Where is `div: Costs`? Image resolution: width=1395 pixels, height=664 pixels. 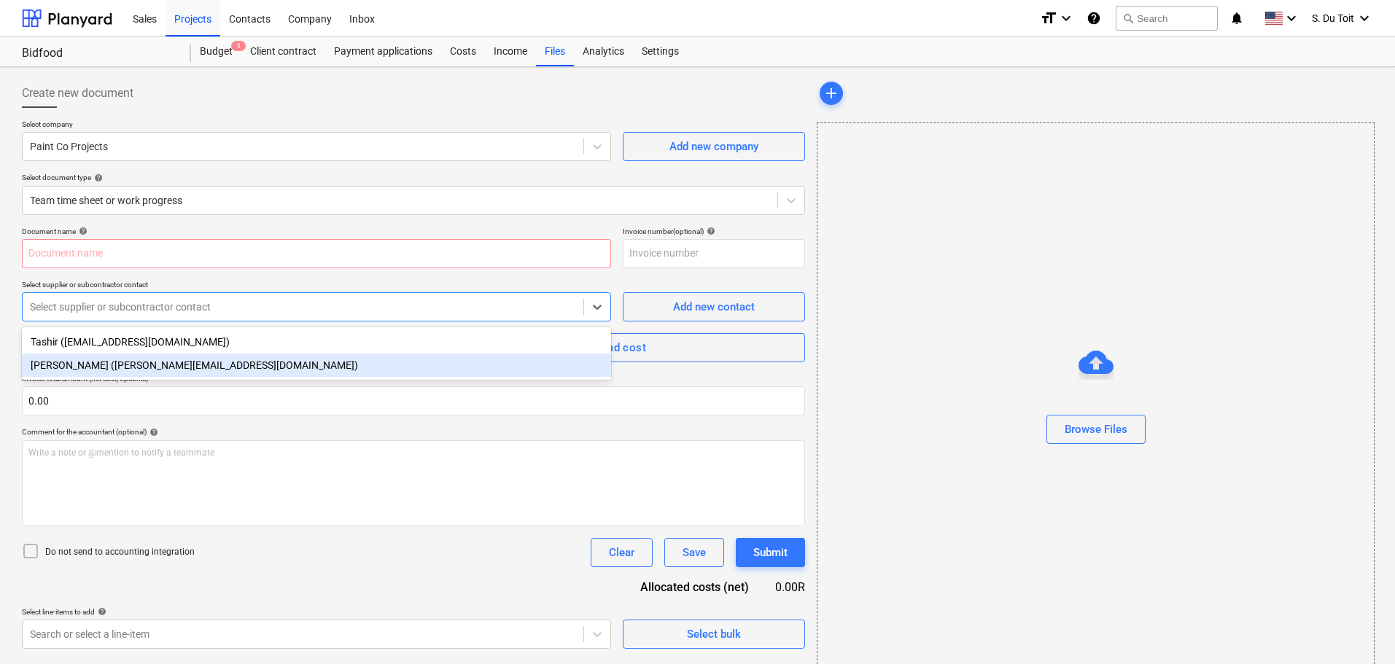
div: Costs is located at coordinates (463, 52).